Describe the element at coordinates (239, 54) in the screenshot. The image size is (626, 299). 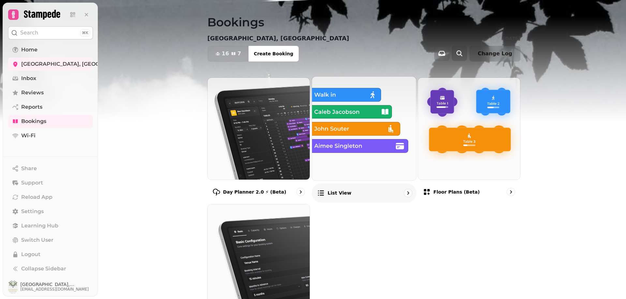
I see `span: 7` at that location.